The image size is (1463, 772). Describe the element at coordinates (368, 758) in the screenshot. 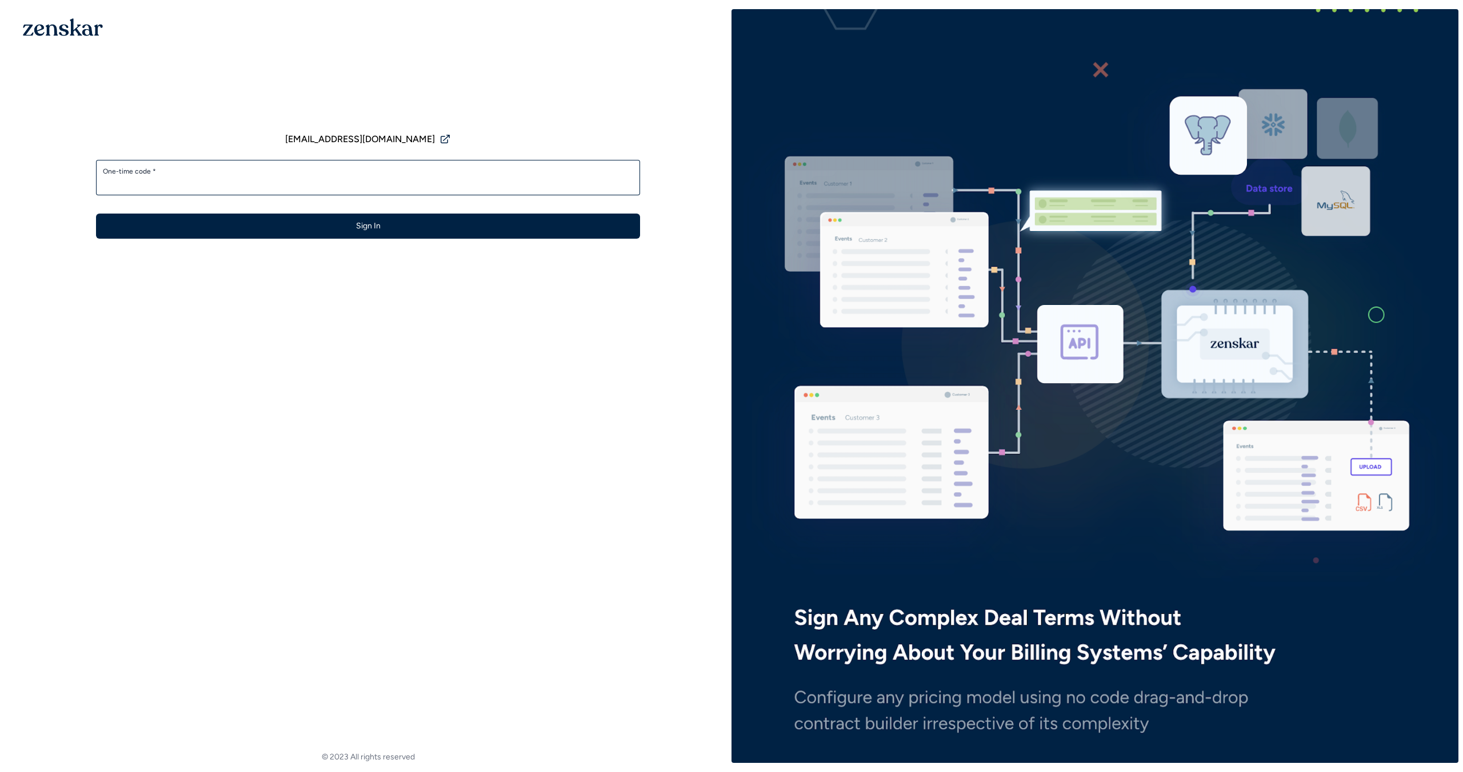

I see `footer: © 2023 All rights reserved` at that location.